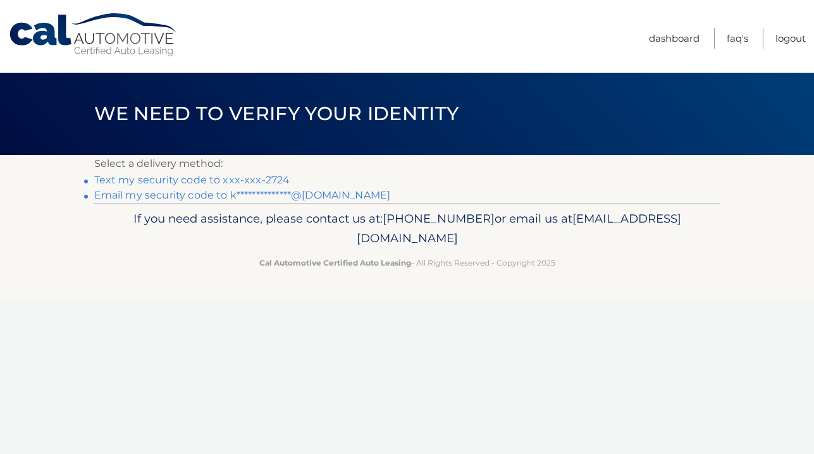  Describe the element at coordinates (674, 38) in the screenshot. I see `a: Dashboard` at that location.